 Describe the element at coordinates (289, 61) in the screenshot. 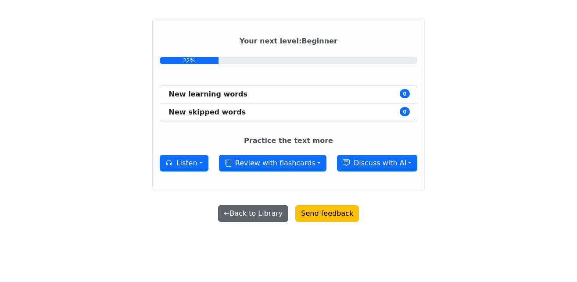

I see `a: 22%` at that location.